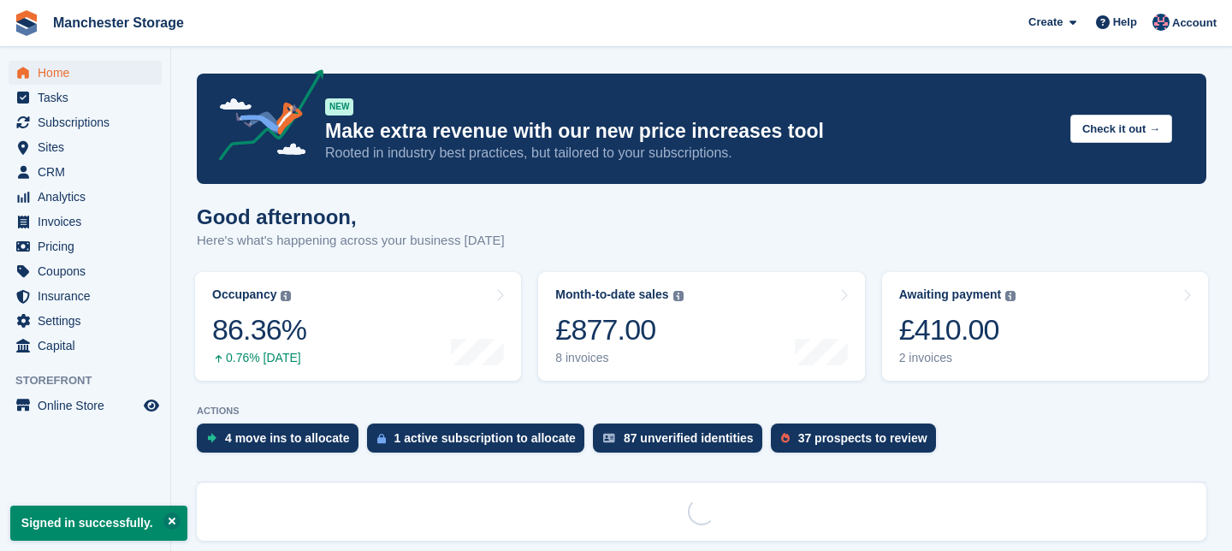 This screenshot has width=1232, height=551. What do you see at coordinates (89, 97) in the screenshot?
I see `span: Tasks` at bounding box center [89, 97].